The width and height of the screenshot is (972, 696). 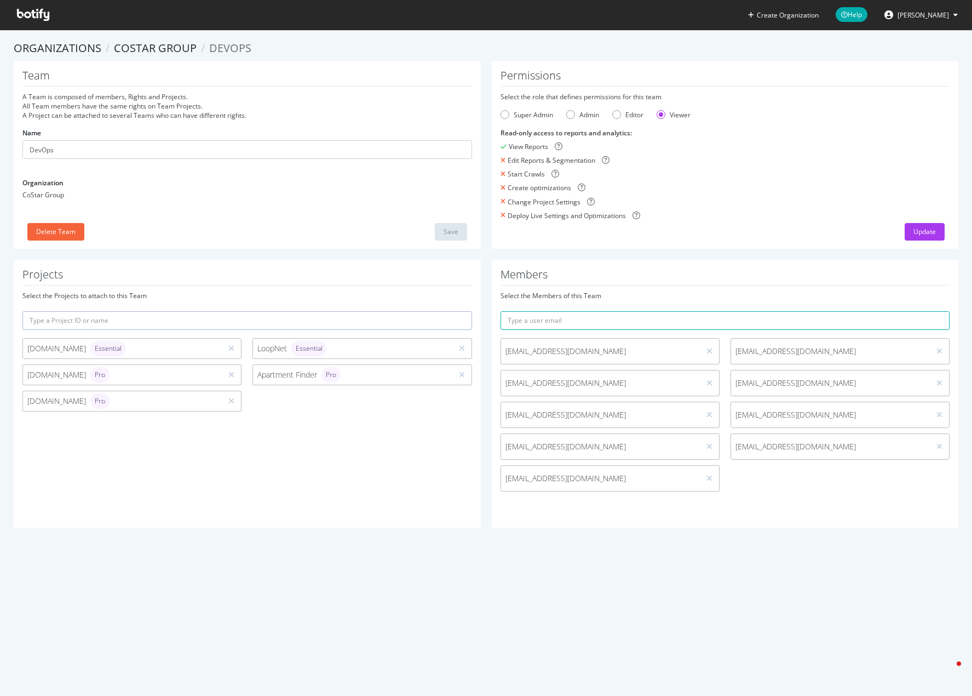 I want to click on a: Organizations, so click(x=58, y=48).